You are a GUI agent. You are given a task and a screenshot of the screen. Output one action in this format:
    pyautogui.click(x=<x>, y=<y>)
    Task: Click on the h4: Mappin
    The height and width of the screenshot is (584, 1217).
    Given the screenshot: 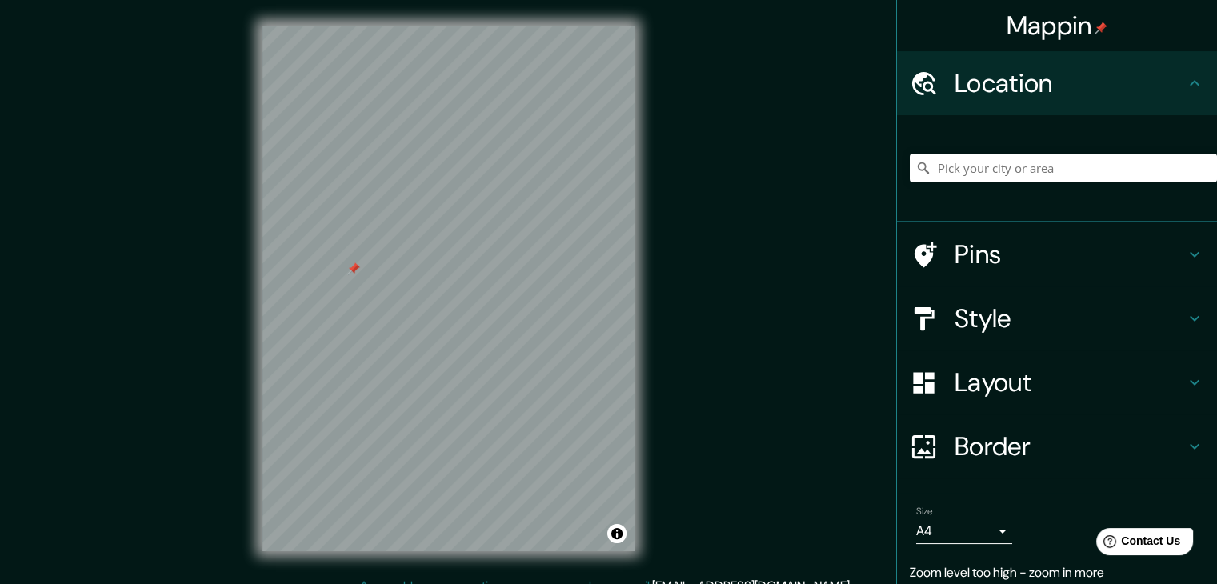 What is the action you would take?
    pyautogui.click(x=1057, y=26)
    